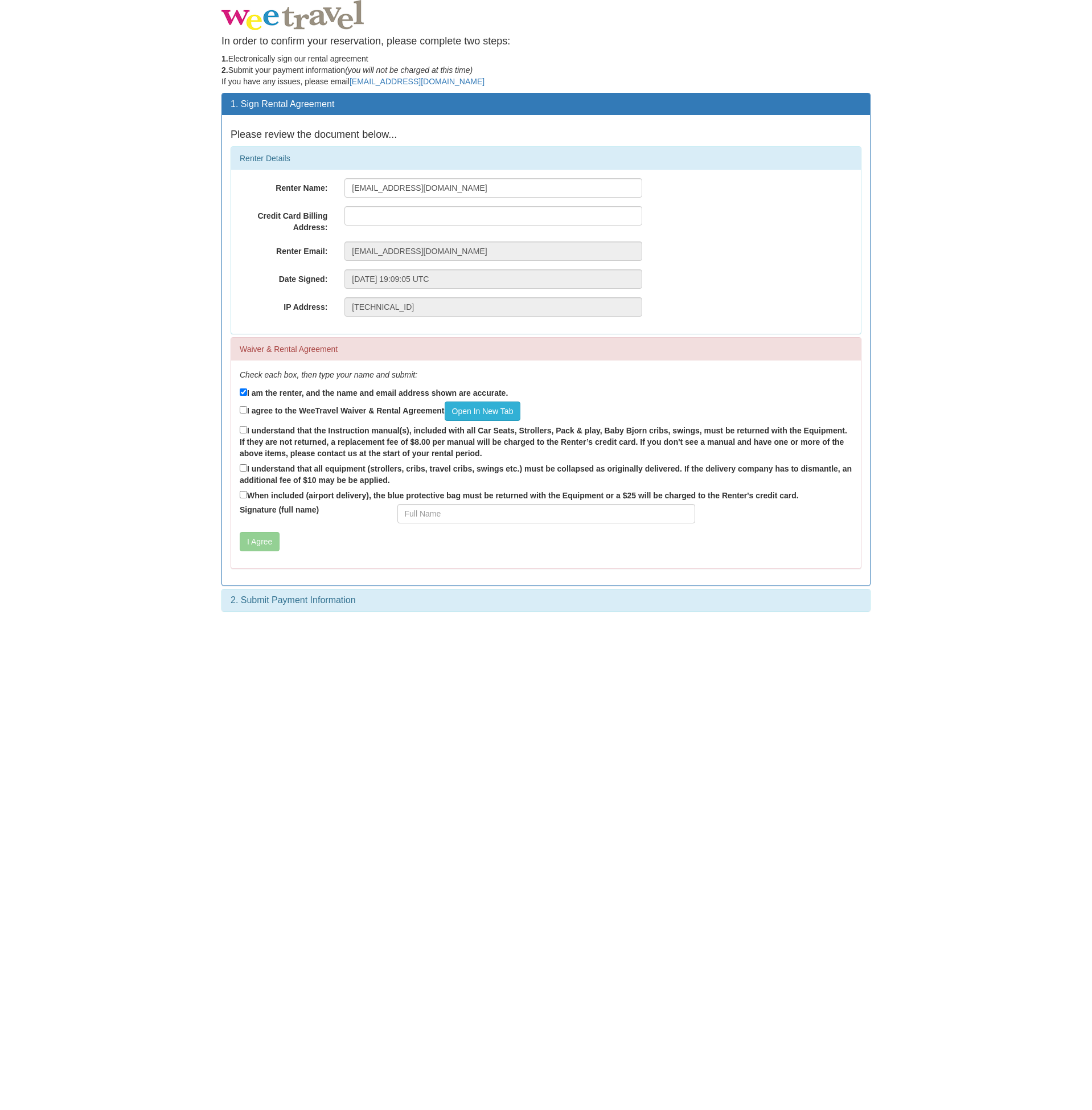 The image size is (1092, 1110). I want to click on input: I understand that all equipment (strollers, cribs, travel cribs, swings etc.) must be collapsed a..., so click(243, 468).